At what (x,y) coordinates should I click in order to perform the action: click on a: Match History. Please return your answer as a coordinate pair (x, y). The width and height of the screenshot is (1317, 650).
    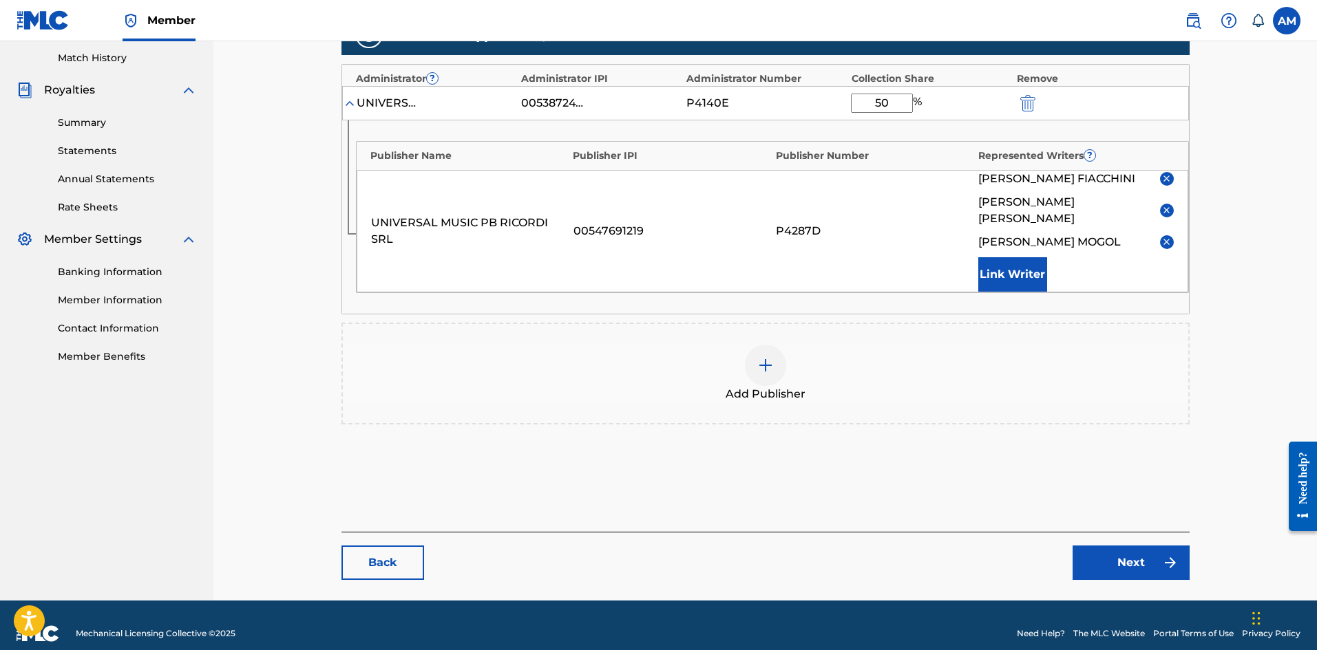
    Looking at the image, I should click on (127, 58).